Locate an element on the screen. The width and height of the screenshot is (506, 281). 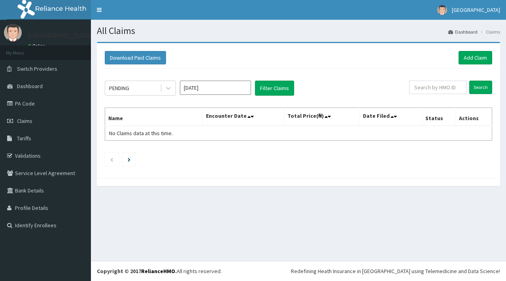
strong: Copyright © 2017 . is located at coordinates (137, 271).